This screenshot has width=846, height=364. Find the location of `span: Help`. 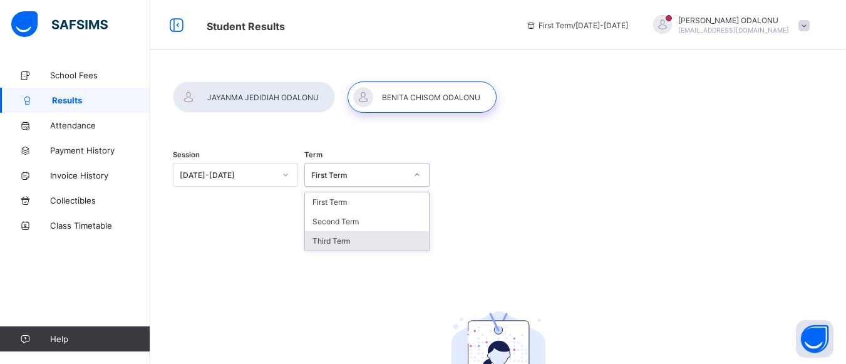

span: Help is located at coordinates (100, 339).